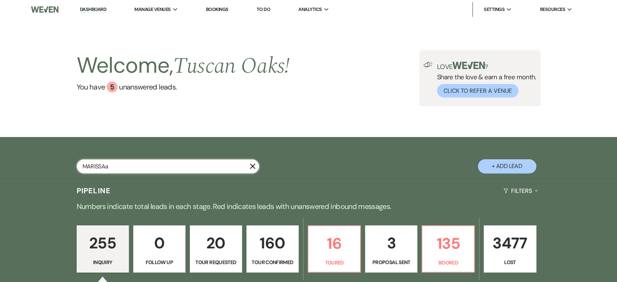  What do you see at coordinates (510, 262) in the screenshot?
I see `p: Lost` at bounding box center [510, 262].